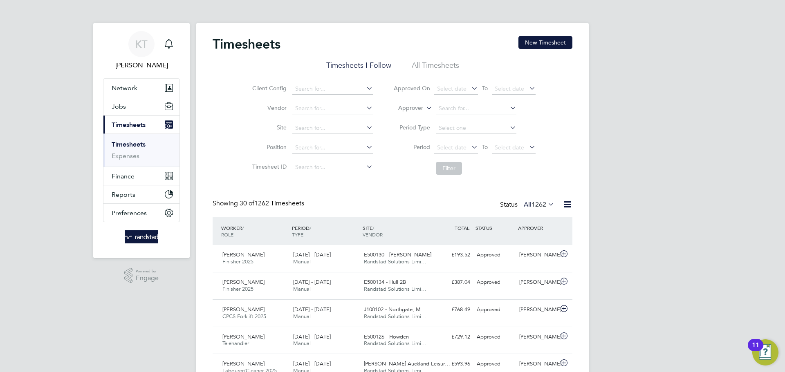  Describe the element at coordinates (141, 195) in the screenshot. I see `button: Reports` at that location.